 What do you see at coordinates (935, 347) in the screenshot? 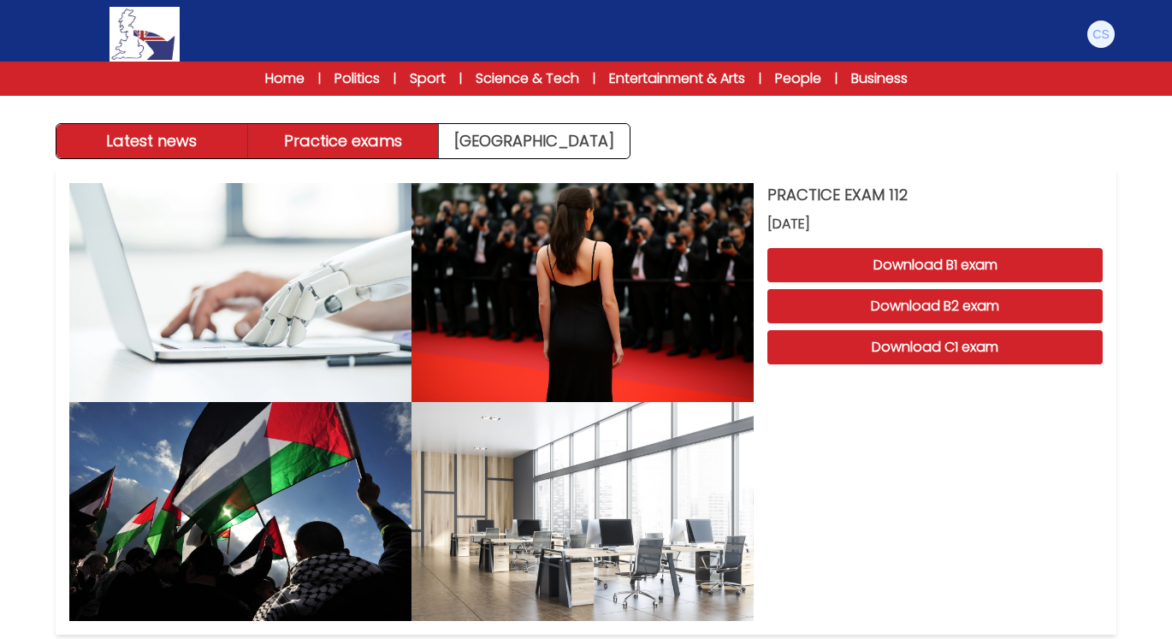
I see `button: Download C1 exam` at bounding box center [935, 347].